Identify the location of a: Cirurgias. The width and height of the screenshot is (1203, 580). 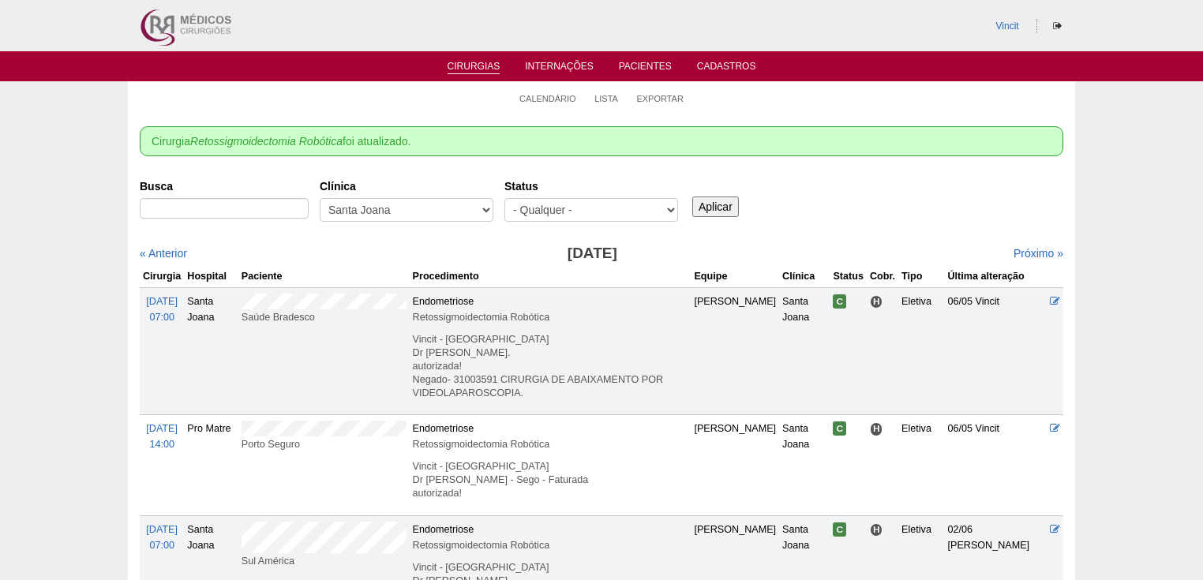
(474, 67).